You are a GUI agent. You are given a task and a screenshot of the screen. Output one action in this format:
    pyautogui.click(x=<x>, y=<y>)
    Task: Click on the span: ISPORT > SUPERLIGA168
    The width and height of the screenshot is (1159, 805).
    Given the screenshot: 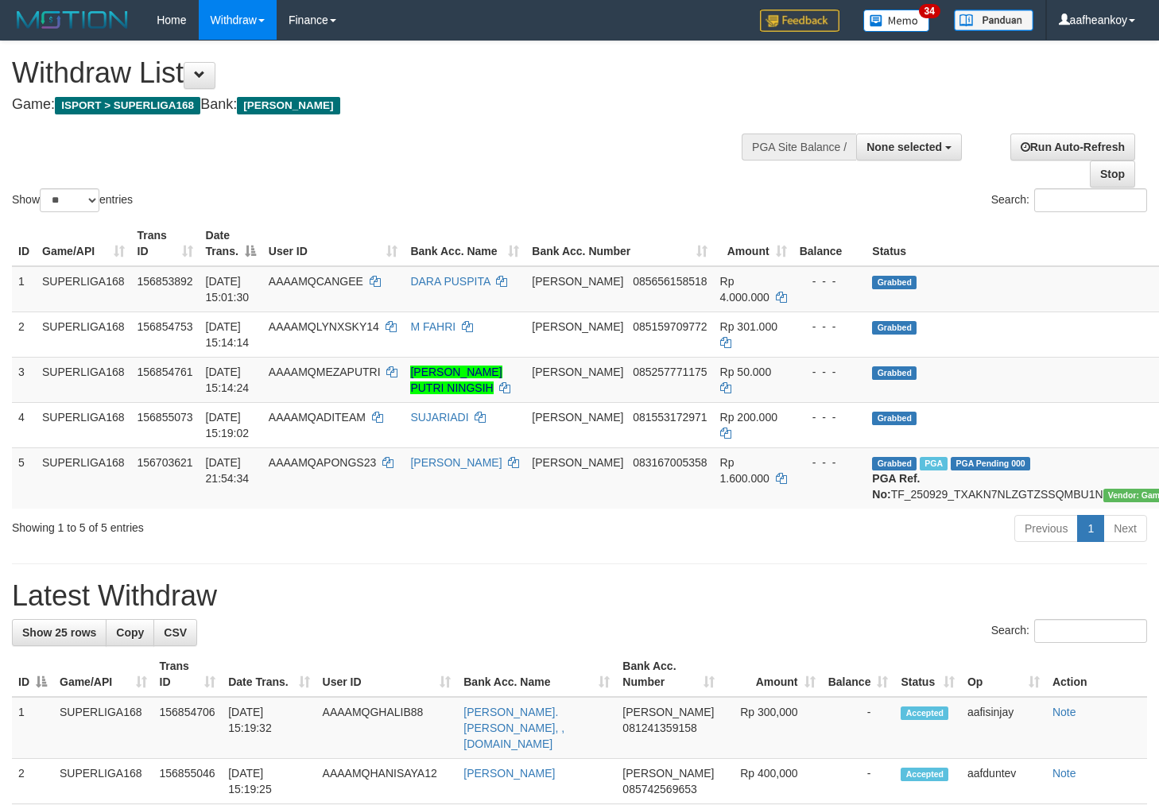 What is the action you would take?
    pyautogui.click(x=127, y=106)
    